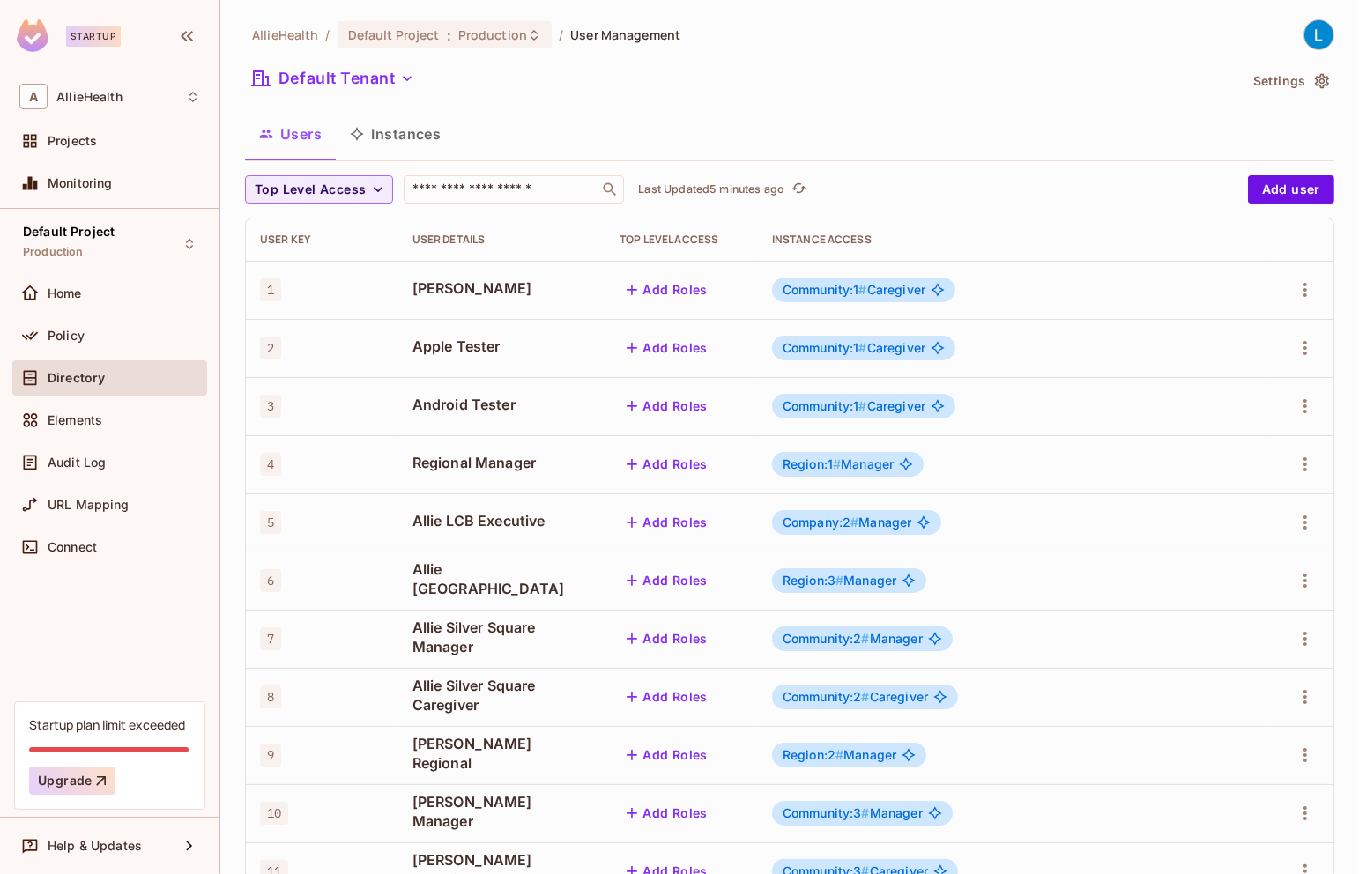 This screenshot has height=874, width=1359. I want to click on span: Home, so click(64, 293).